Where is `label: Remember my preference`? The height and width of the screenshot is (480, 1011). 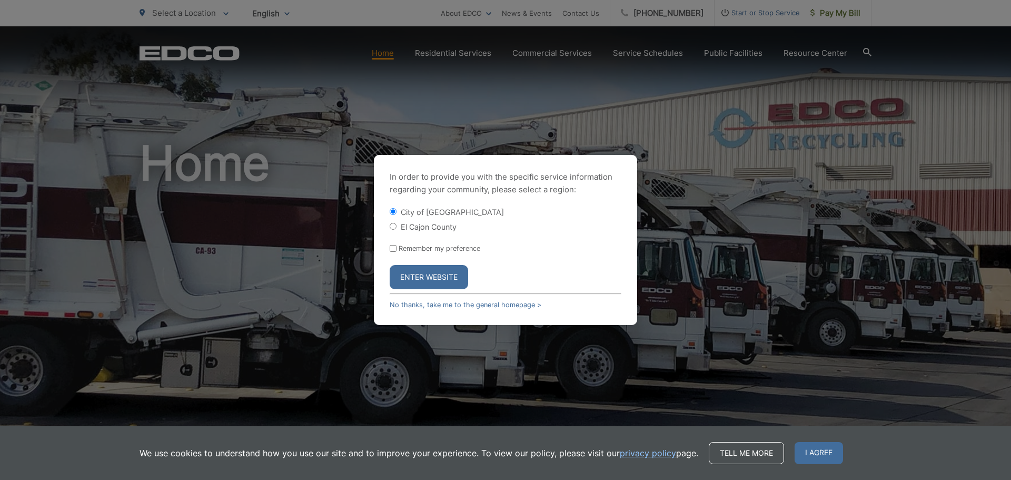
label: Remember my preference is located at coordinates (439, 248).